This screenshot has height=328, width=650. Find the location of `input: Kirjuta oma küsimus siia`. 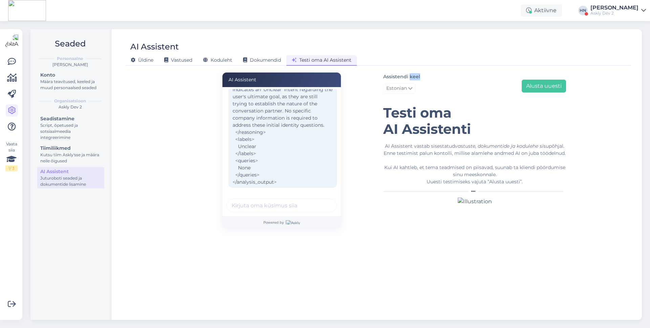

input: Kirjuta oma küsimus siia is located at coordinates (282, 205).